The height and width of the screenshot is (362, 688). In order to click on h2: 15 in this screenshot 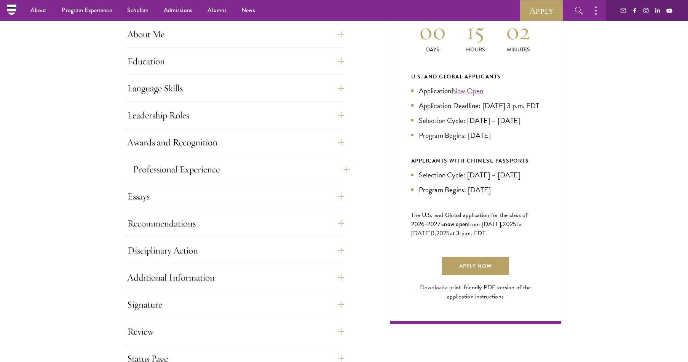, I will do `click(475, 31)`.